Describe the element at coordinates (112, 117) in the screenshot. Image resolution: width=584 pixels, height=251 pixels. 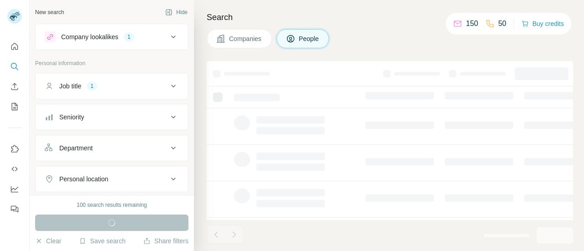
I see `button: Seniority` at that location.